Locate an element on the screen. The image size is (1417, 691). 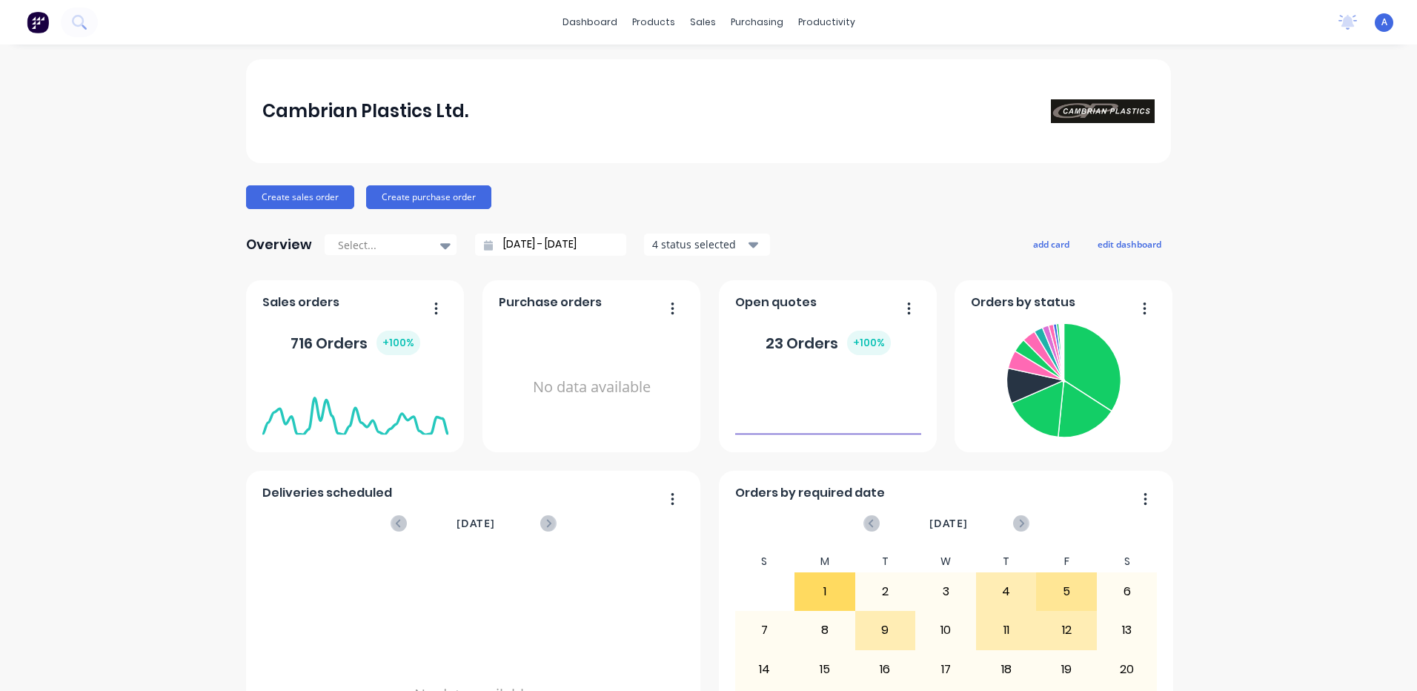
div: 9 is located at coordinates (885, 630).